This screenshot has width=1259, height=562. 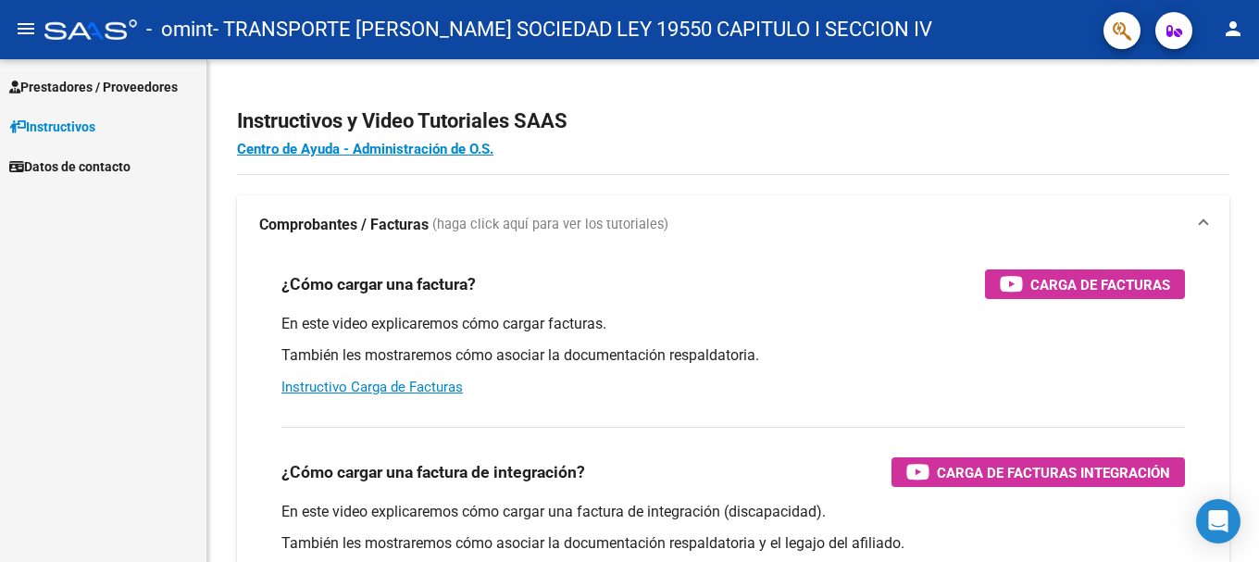 What do you see at coordinates (733, 225) in the screenshot?
I see `mat-expansion-panel-header: Comprobantes / Facturas (haga click aquí para ver los tutoriales)` at bounding box center [733, 225].